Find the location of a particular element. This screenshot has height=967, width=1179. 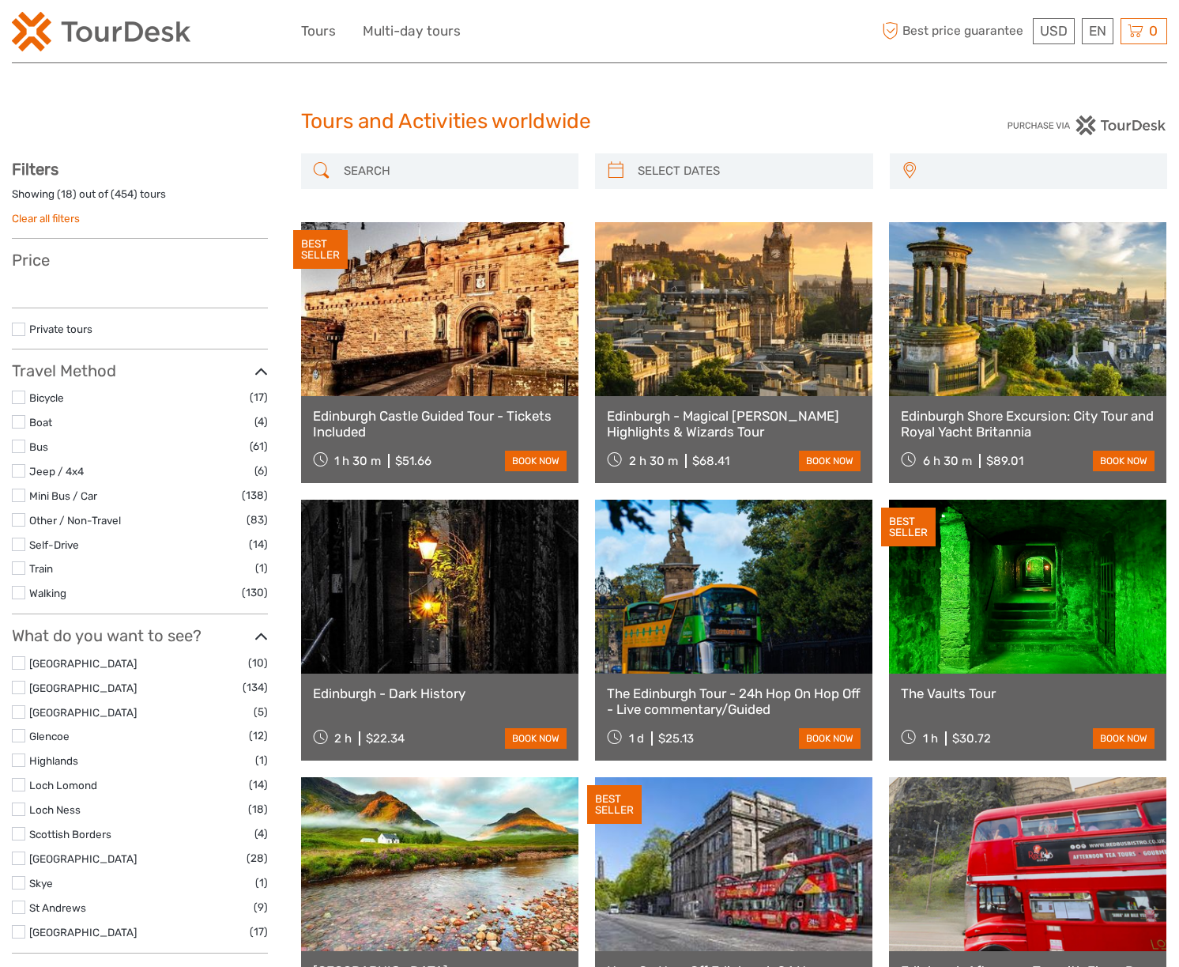

span: (83) is located at coordinates (257, 519).